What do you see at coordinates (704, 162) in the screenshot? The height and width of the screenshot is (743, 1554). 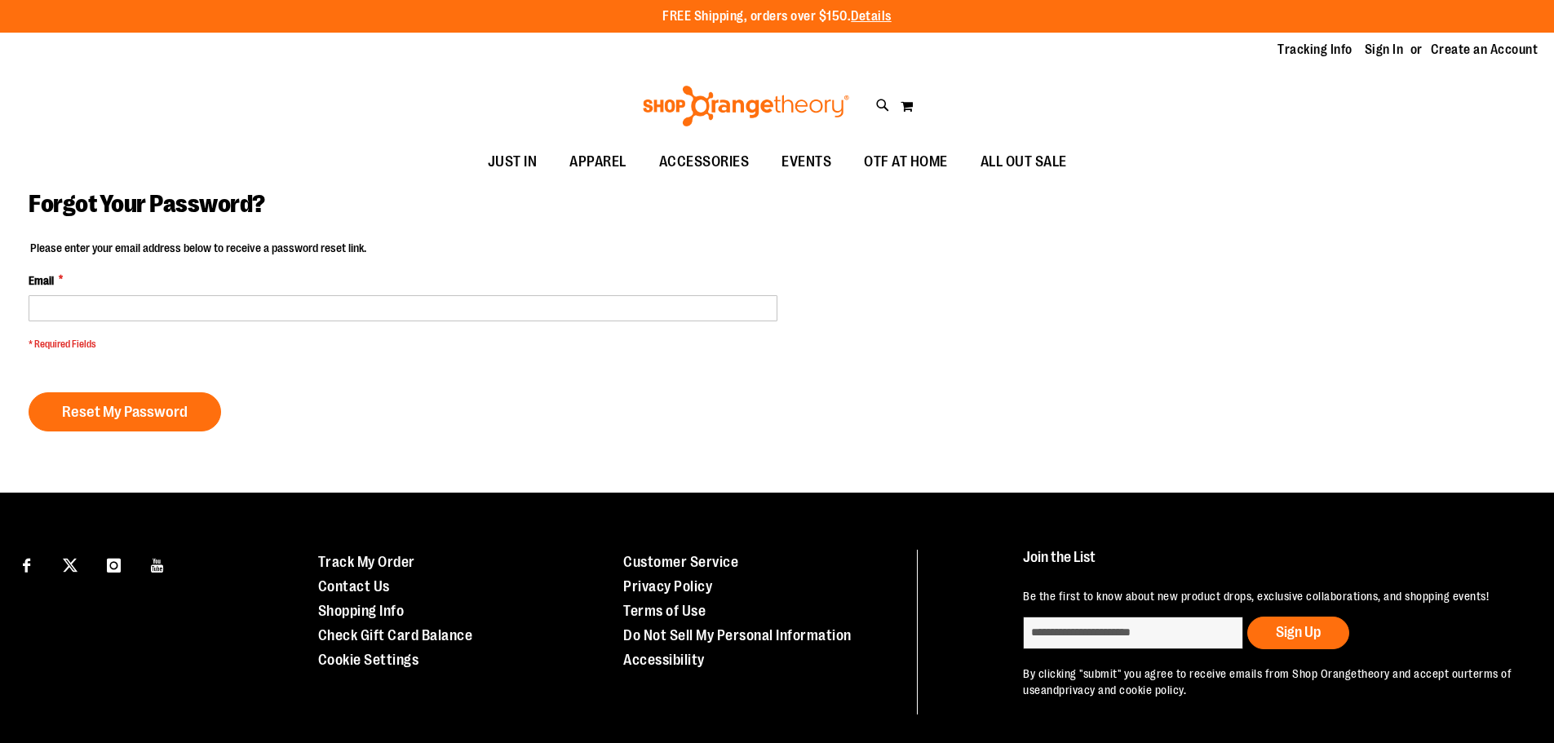 I see `span: ACCESSORIES` at bounding box center [704, 162].